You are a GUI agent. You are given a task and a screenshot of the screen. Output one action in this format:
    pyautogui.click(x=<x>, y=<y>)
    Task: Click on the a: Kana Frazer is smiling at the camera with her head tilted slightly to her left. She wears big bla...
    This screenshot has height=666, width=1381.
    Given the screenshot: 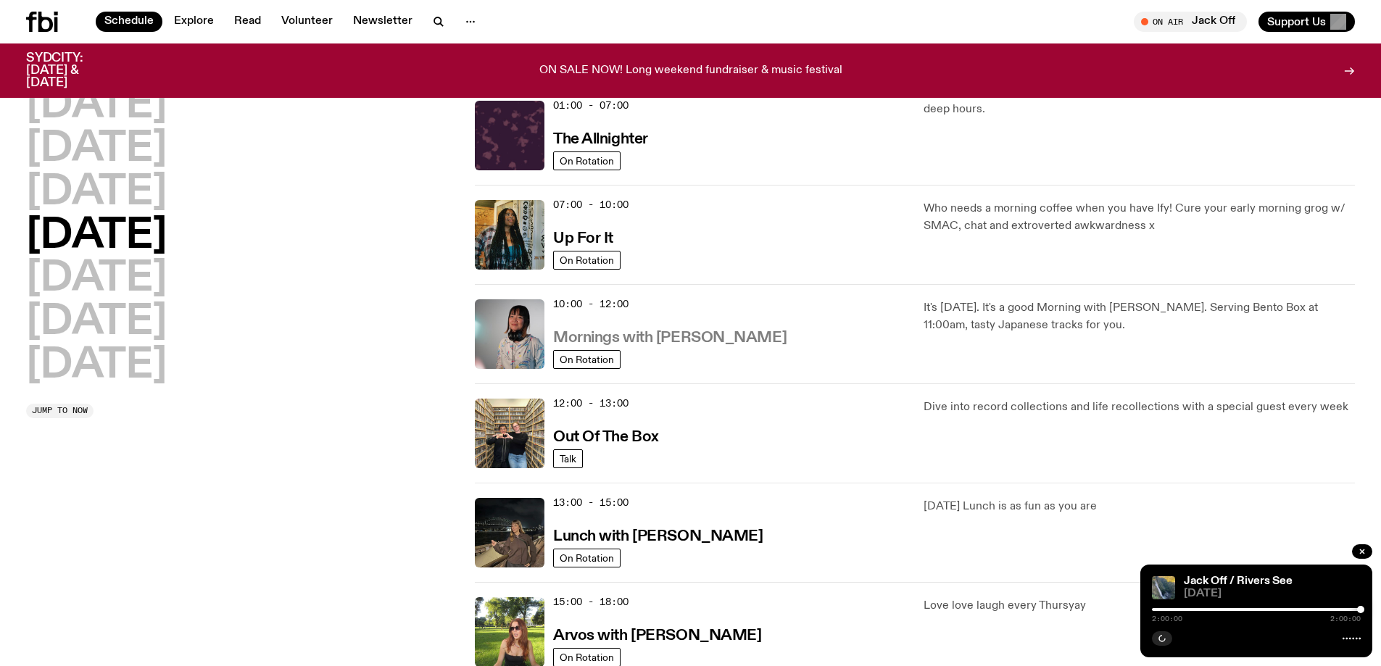 What is the action you would take?
    pyautogui.click(x=509, y=334)
    